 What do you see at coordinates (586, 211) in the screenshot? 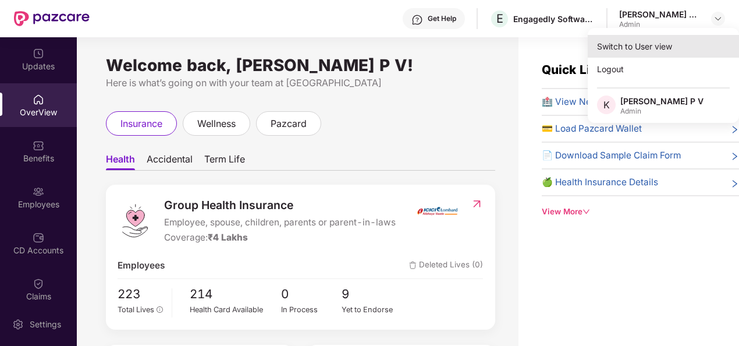
I see `span: down` at bounding box center [586, 211].